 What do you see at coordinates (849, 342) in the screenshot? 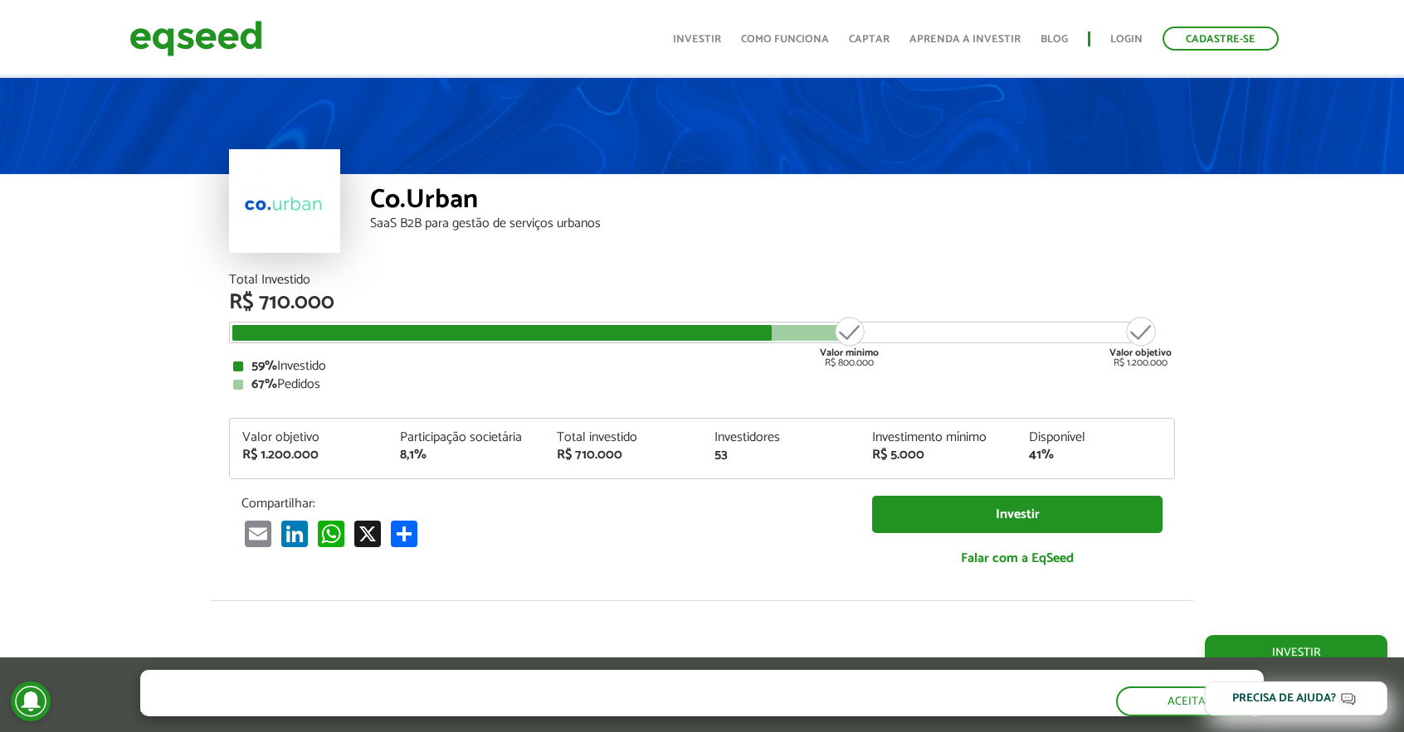
I see `div: R$ 800.000` at bounding box center [849, 342].